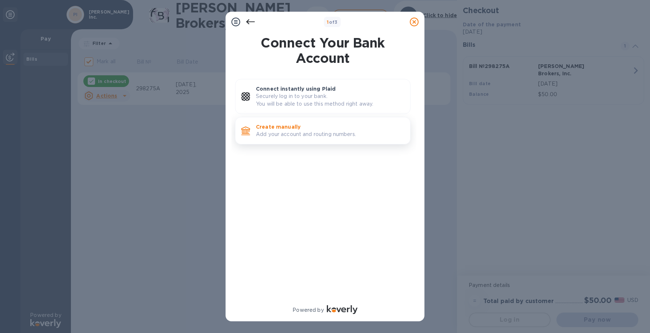 The width and height of the screenshot is (650, 333). What do you see at coordinates (332, 22) in the screenshot?
I see `b: of 3` at bounding box center [332, 22].